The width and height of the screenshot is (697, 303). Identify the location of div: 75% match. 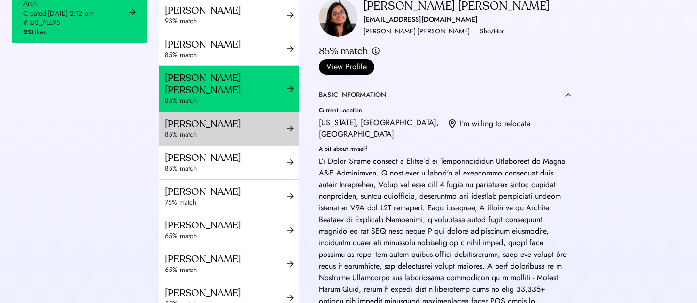
(226, 203).